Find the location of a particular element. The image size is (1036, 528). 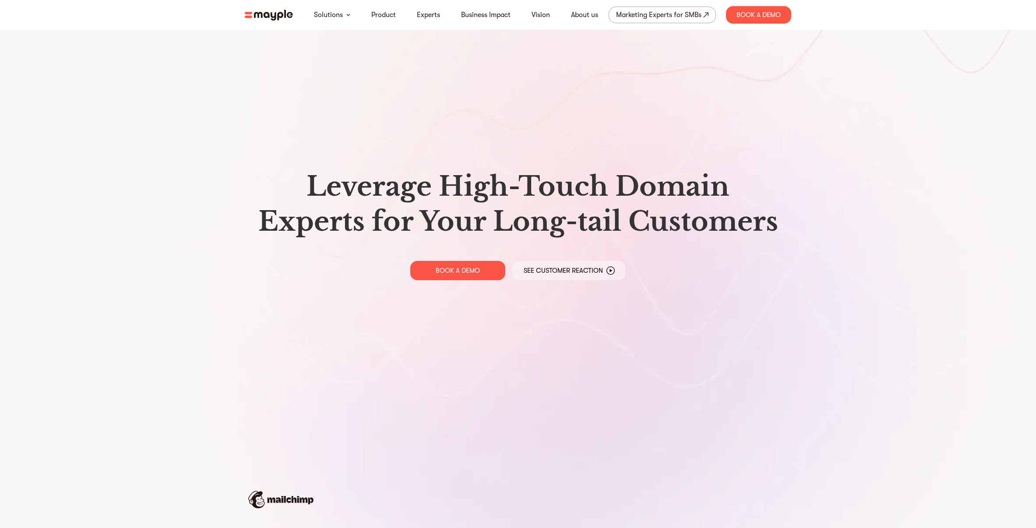

div: Marketing Experts for SMBs is located at coordinates (658, 15).